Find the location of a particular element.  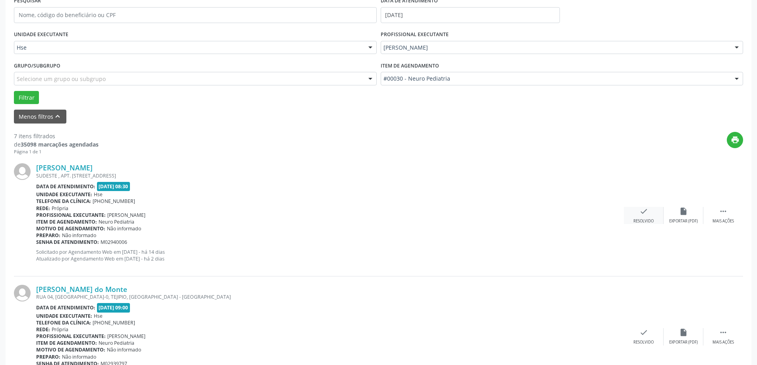

input: Selecione um intervalo is located at coordinates (470, 15).